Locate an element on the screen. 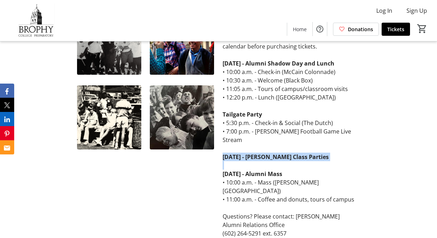 This screenshot has height=238, width=437. button: Cart is located at coordinates (422, 29).